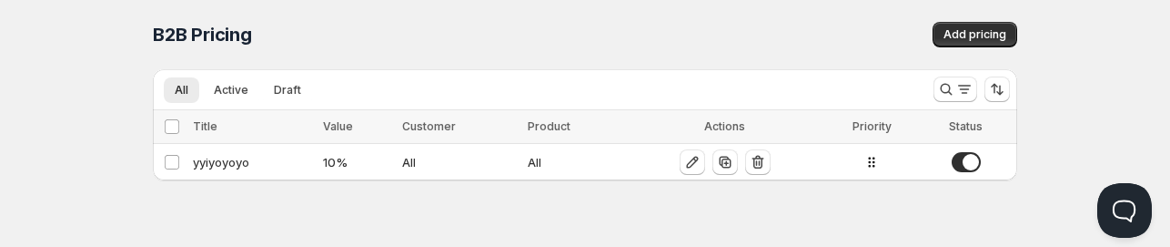 The image size is (1170, 247). I want to click on span: B2B Pricing, so click(202, 35).